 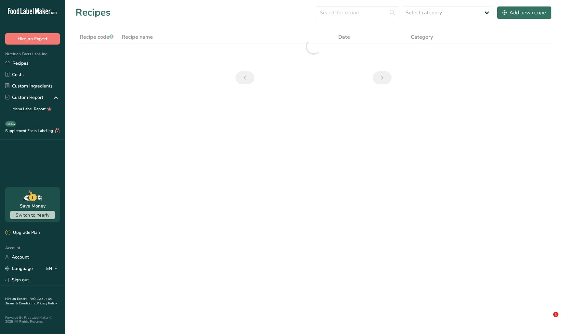 I want to click on a: Previous page, so click(x=245, y=78).